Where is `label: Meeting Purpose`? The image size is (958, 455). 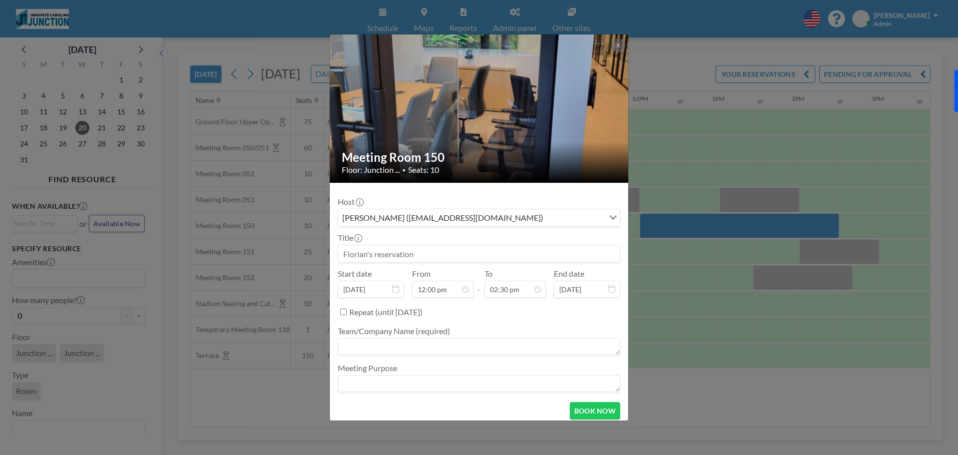 label: Meeting Purpose is located at coordinates (367, 368).